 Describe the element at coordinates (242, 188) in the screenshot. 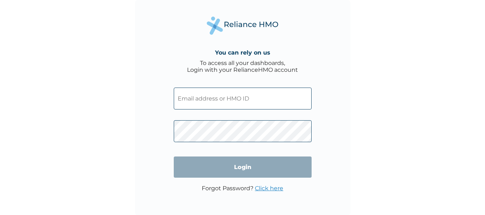

I see `p: Forgot Password?` at that location.